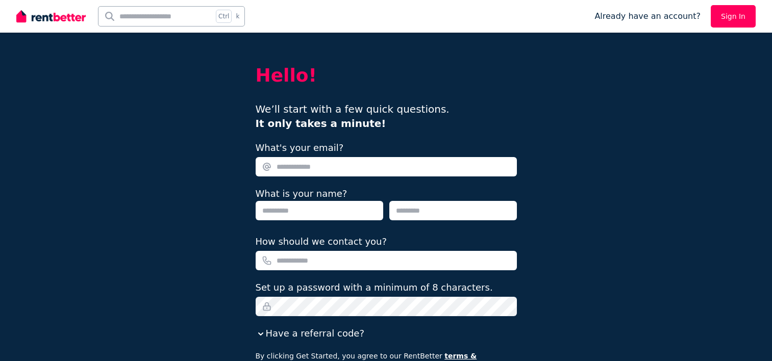  What do you see at coordinates (386, 75) in the screenshot?
I see `h2: Hello!` at bounding box center [386, 75].